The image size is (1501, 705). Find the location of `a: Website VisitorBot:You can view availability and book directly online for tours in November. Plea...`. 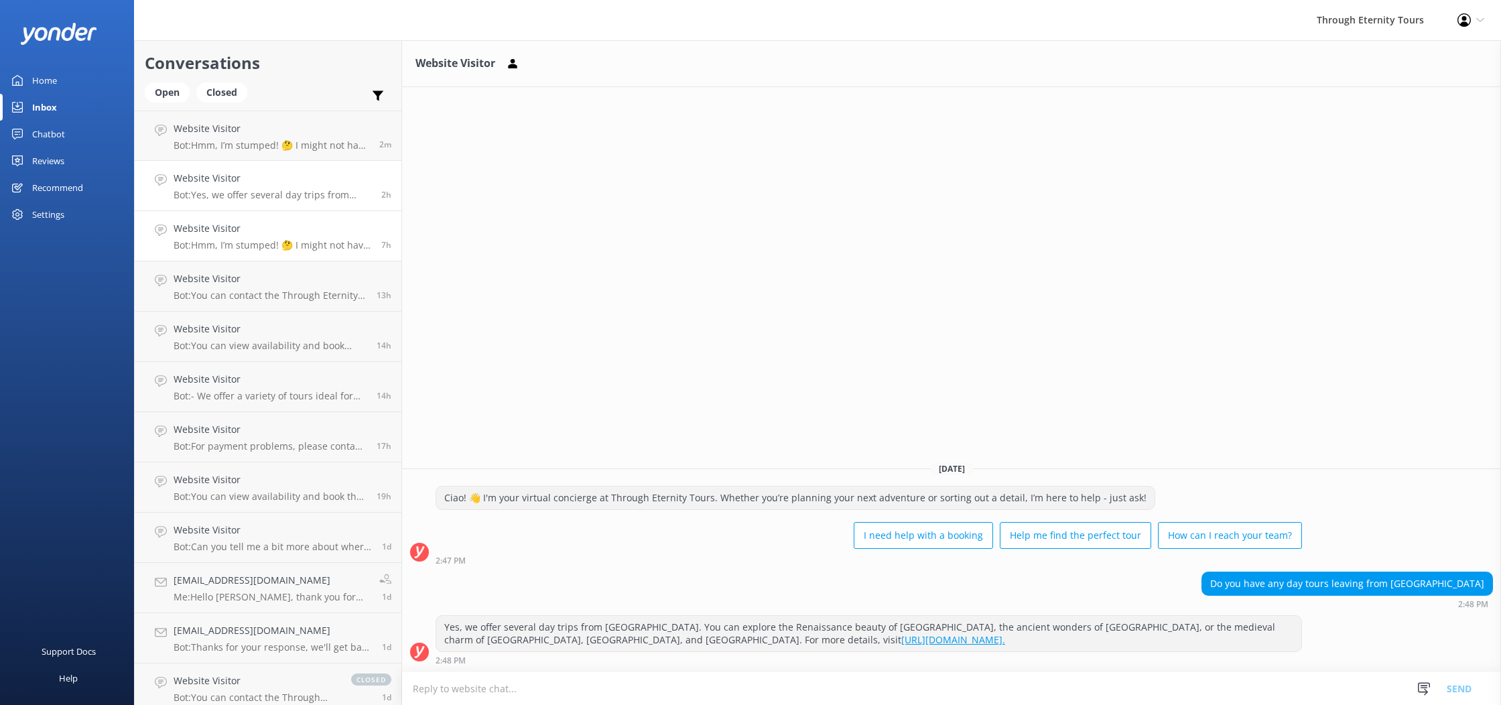

a: Website VisitorBot:You can view availability and book directly online for tours in November. Plea... is located at coordinates (268, 336).